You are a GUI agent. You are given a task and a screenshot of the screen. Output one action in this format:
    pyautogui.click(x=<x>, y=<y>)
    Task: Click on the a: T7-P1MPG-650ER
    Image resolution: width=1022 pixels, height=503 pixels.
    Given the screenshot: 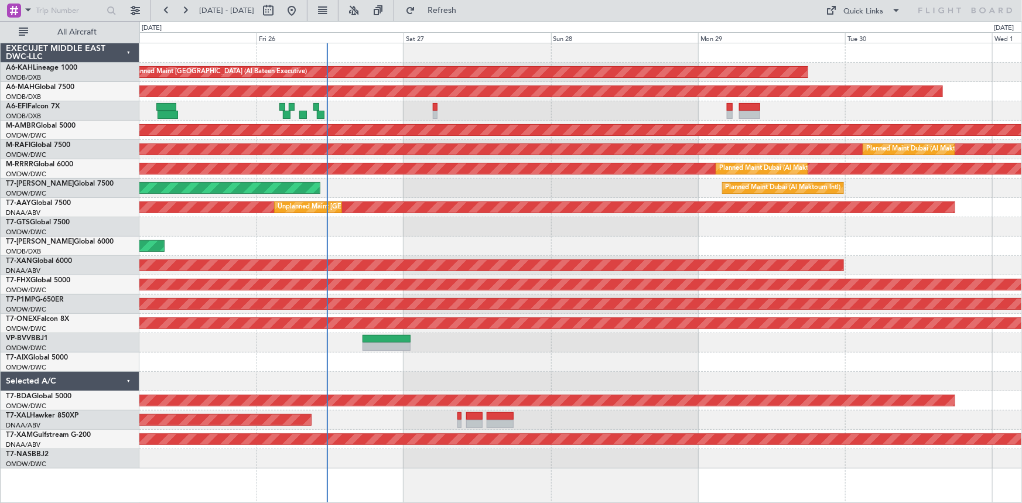 What is the action you would take?
    pyautogui.click(x=35, y=300)
    